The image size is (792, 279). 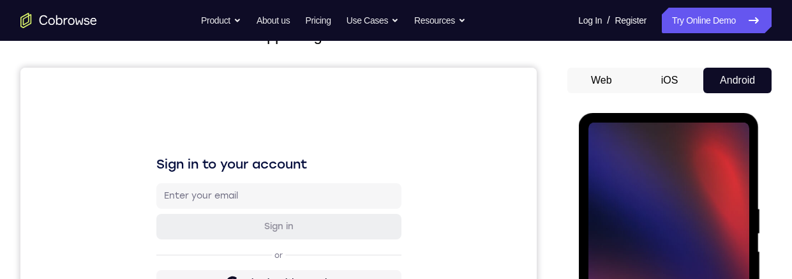 I want to click on a: Log In, so click(x=590, y=20).